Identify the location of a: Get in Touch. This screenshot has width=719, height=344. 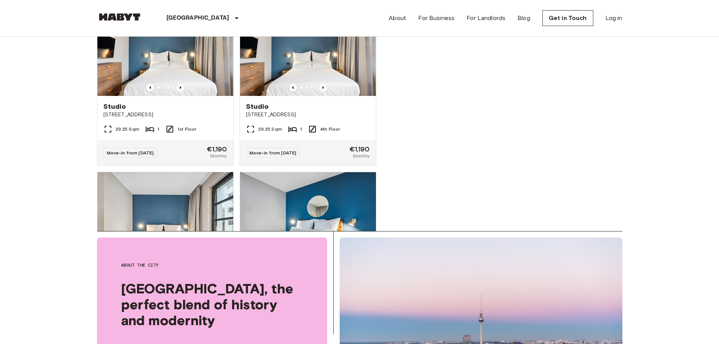
(568, 18).